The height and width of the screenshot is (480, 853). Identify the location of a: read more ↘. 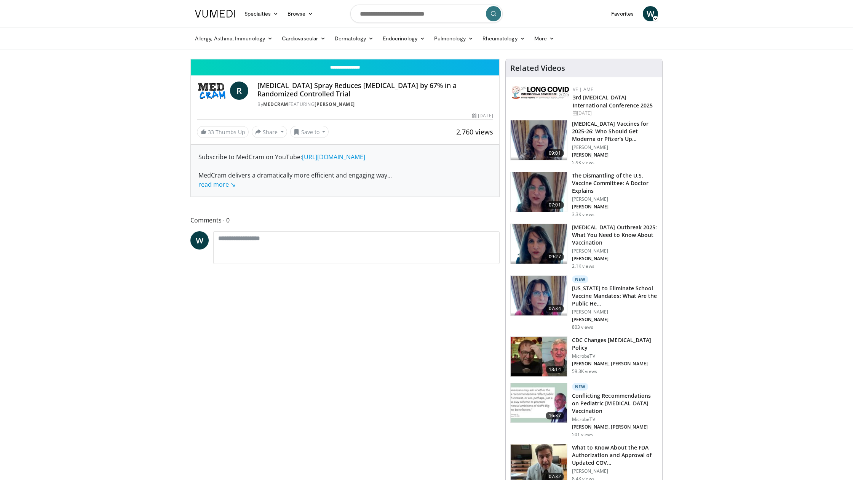
(217, 184).